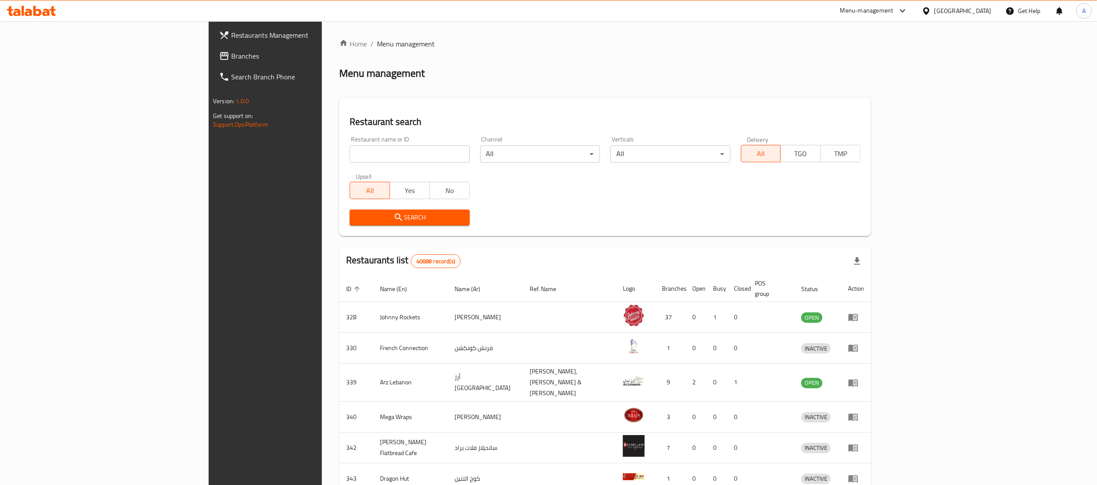  I want to click on span: Search Branch Phone, so click(308, 77).